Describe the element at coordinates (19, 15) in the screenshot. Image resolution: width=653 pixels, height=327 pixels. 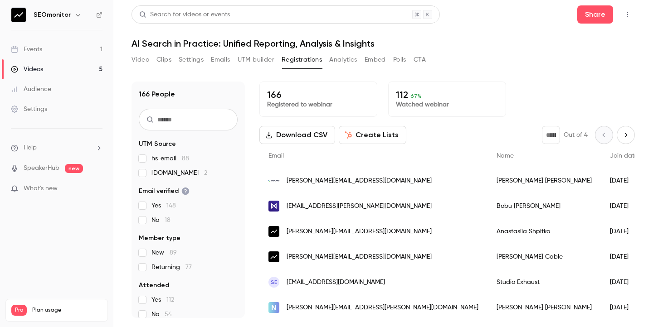
I see `img: SEOmonitor` at that location.